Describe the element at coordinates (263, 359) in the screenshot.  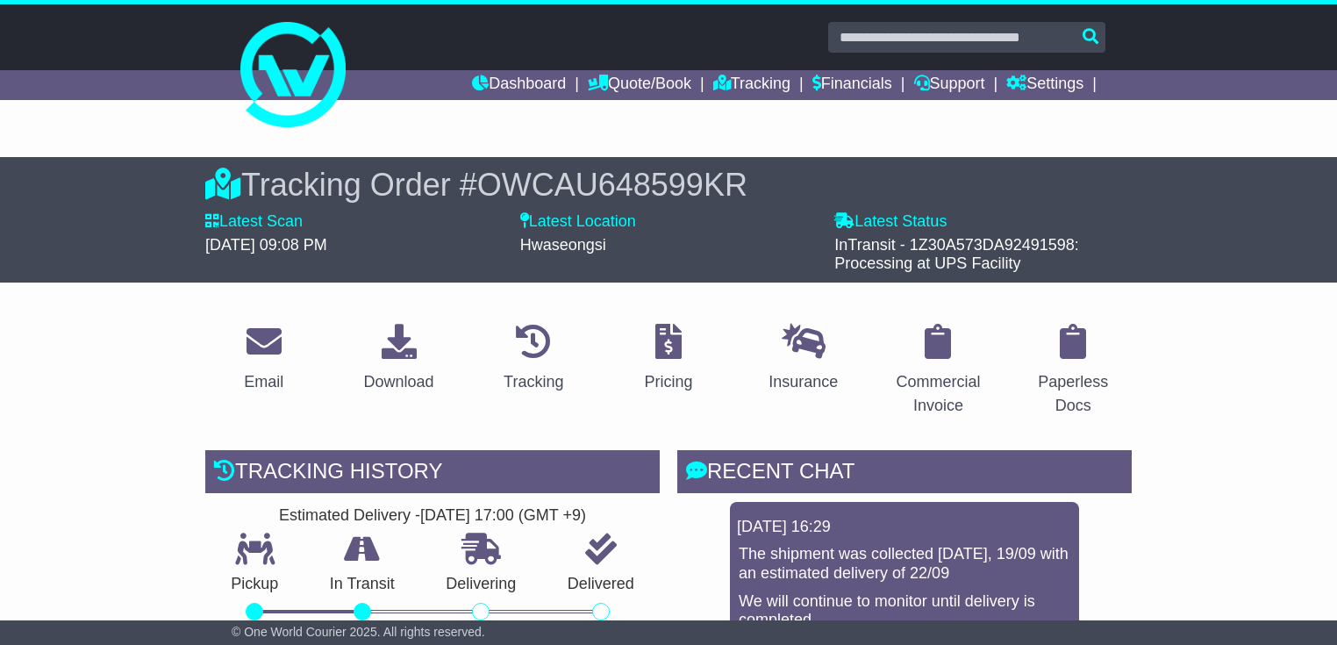
I see `a: Email` at that location.